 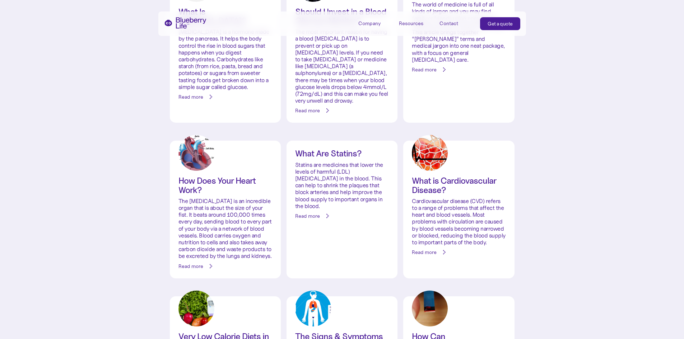 What do you see at coordinates (458, 186) in the screenshot?
I see `h3: What is Cardiovascular Disease?` at bounding box center [458, 186].